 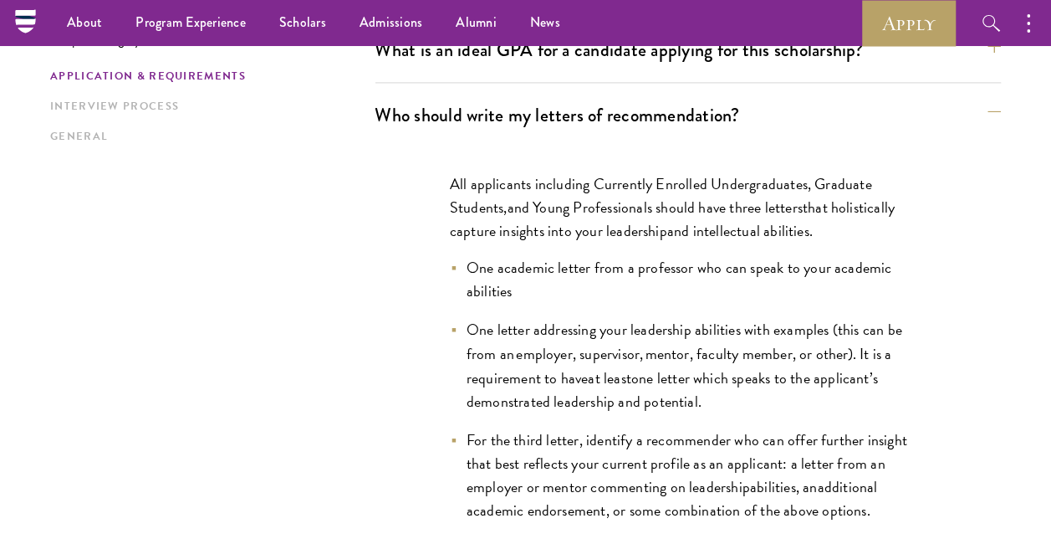 What do you see at coordinates (758, 207) in the screenshot?
I see `span: ve three letters` at bounding box center [758, 207].